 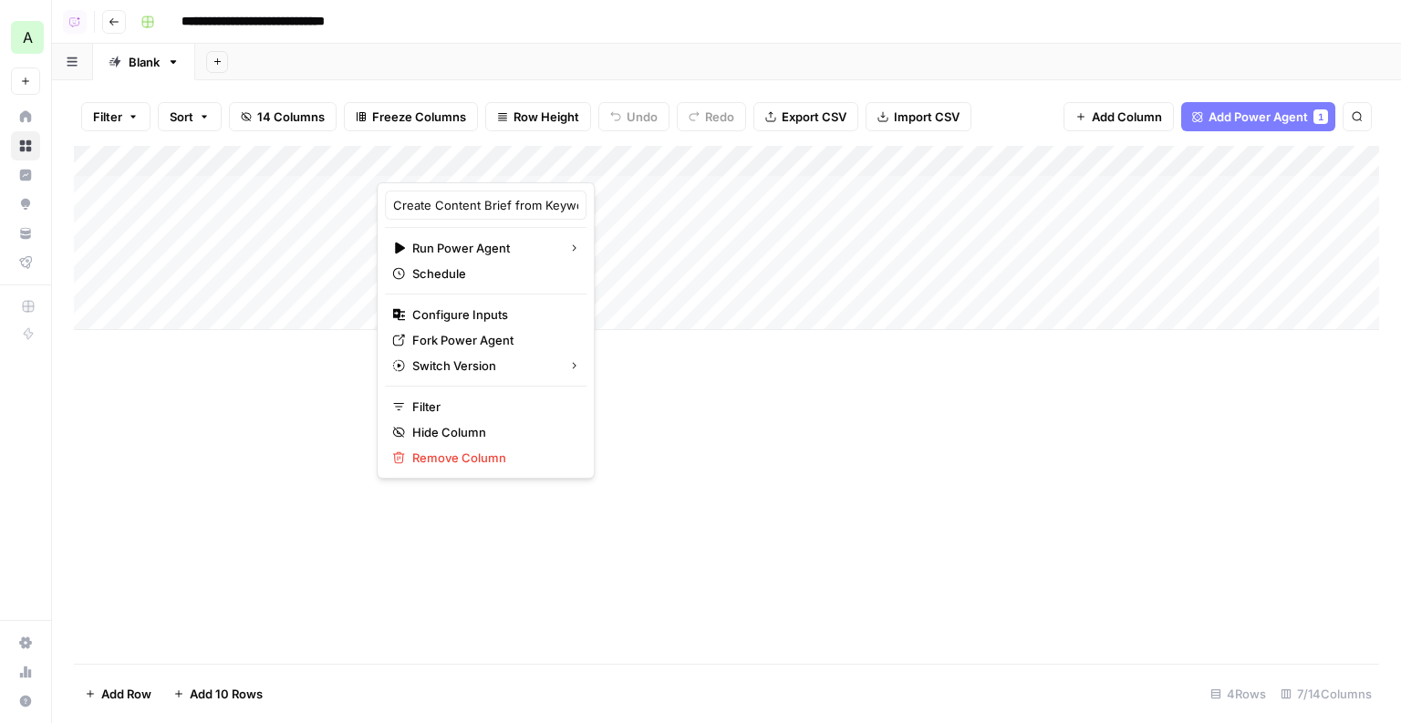 I want to click on span: Fork Power Agent, so click(x=492, y=340).